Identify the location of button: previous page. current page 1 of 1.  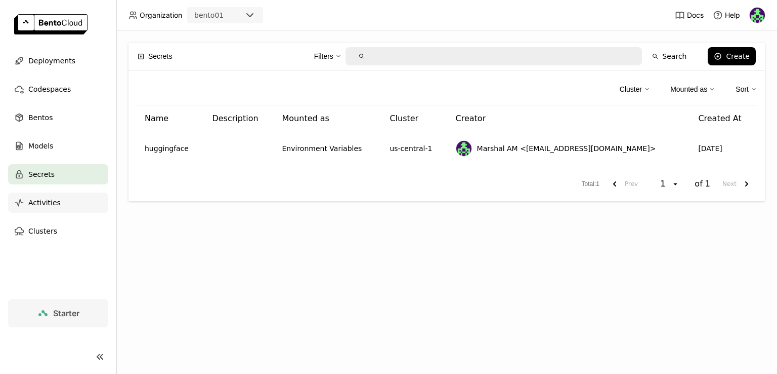
(624, 184).